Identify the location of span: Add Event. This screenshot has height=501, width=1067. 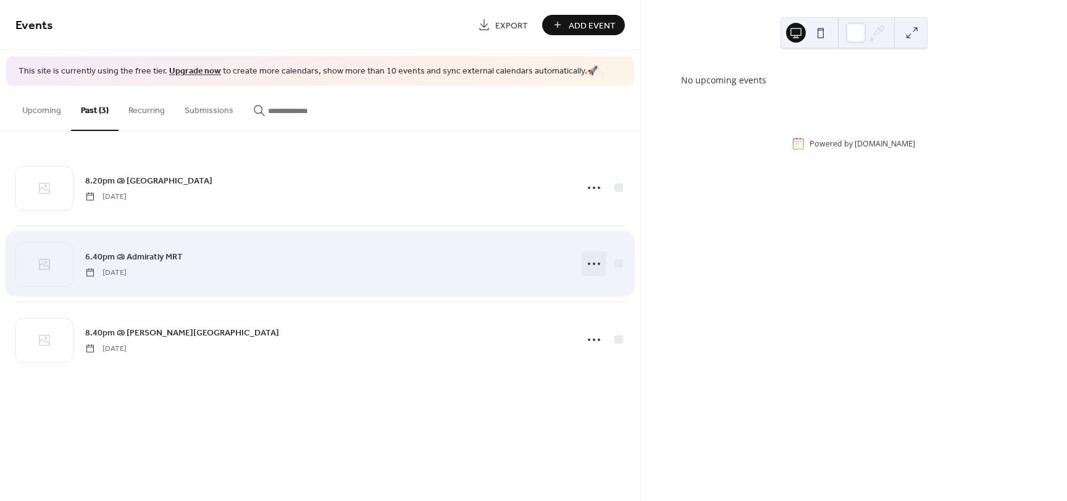
(592, 25).